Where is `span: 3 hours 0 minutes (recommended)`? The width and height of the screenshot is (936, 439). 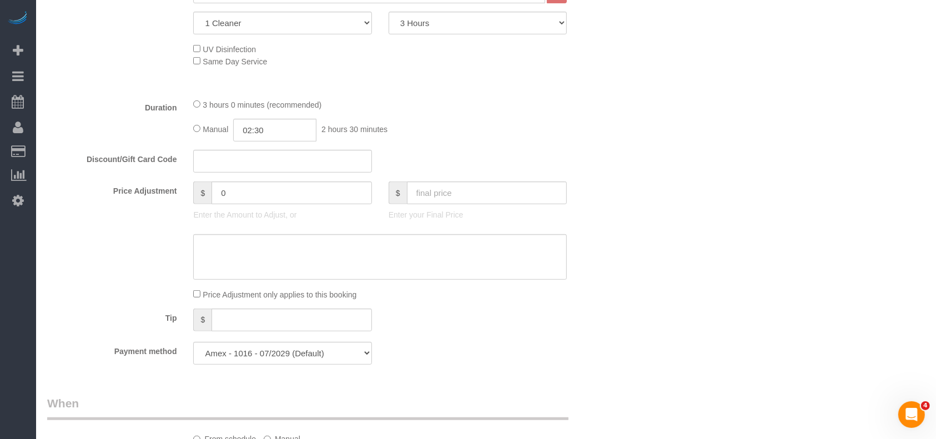
span: 3 hours 0 minutes (recommended) is located at coordinates (262, 105).